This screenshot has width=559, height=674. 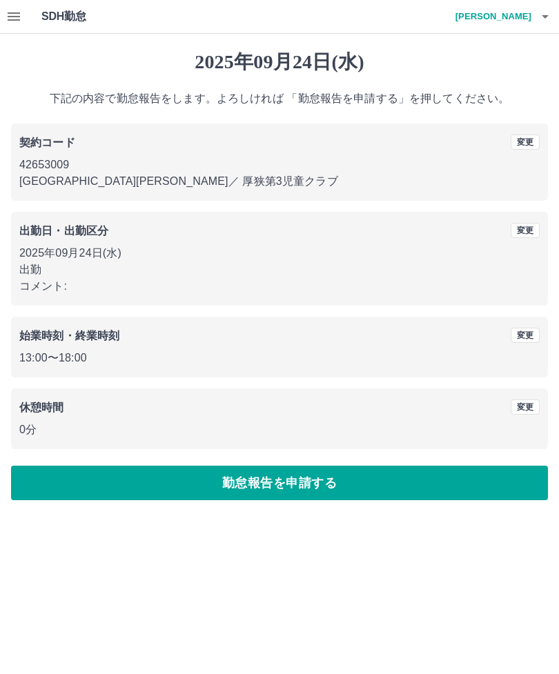 I want to click on button: 勤怠報告を申請する, so click(x=279, y=483).